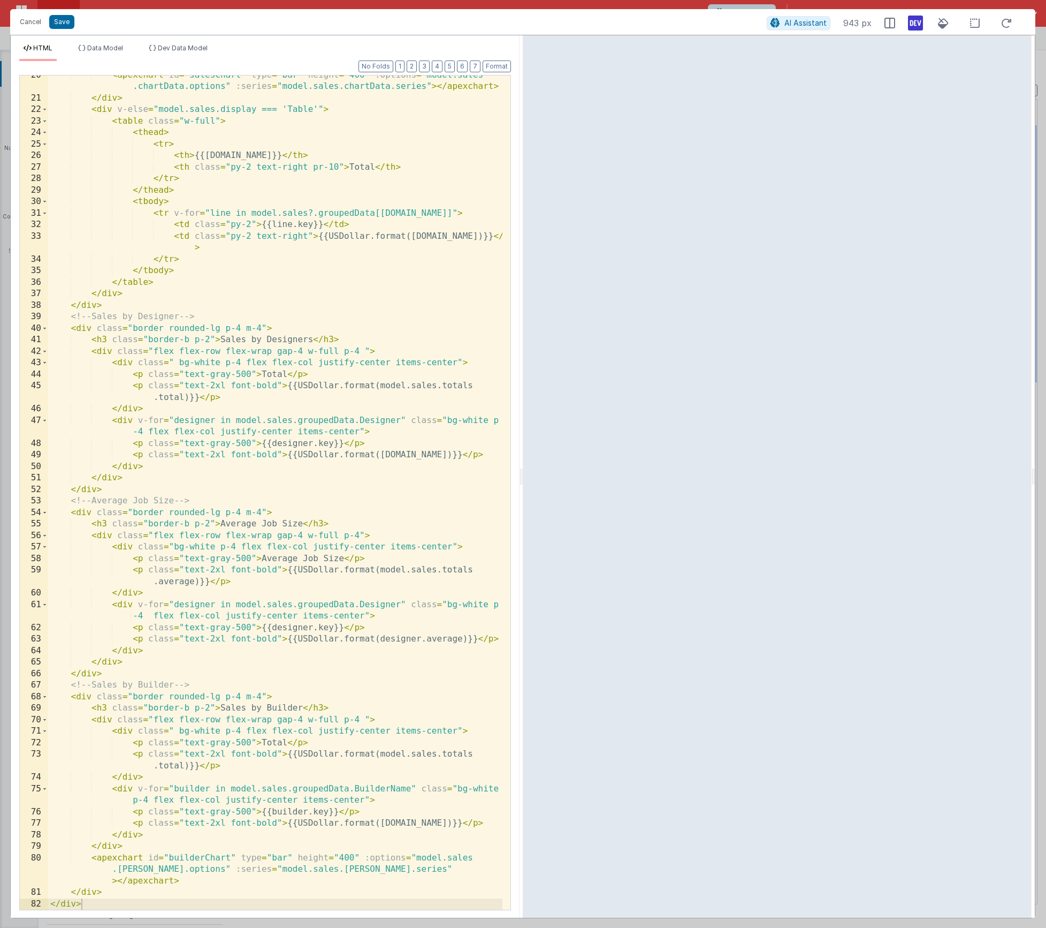 The height and width of the screenshot is (928, 1046). What do you see at coordinates (34, 81) in the screenshot?
I see `div: 20` at bounding box center [34, 81].